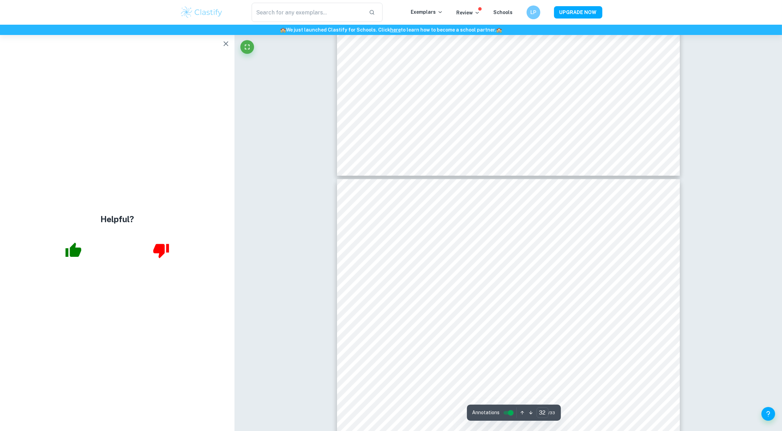 Image resolution: width=782 pixels, height=431 pixels. What do you see at coordinates (533, 12) in the screenshot?
I see `h6: LP` at bounding box center [533, 12].